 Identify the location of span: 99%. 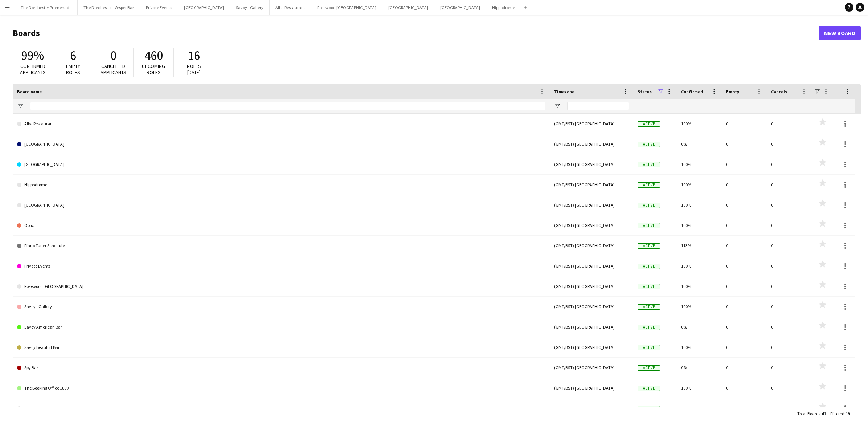
(33, 56).